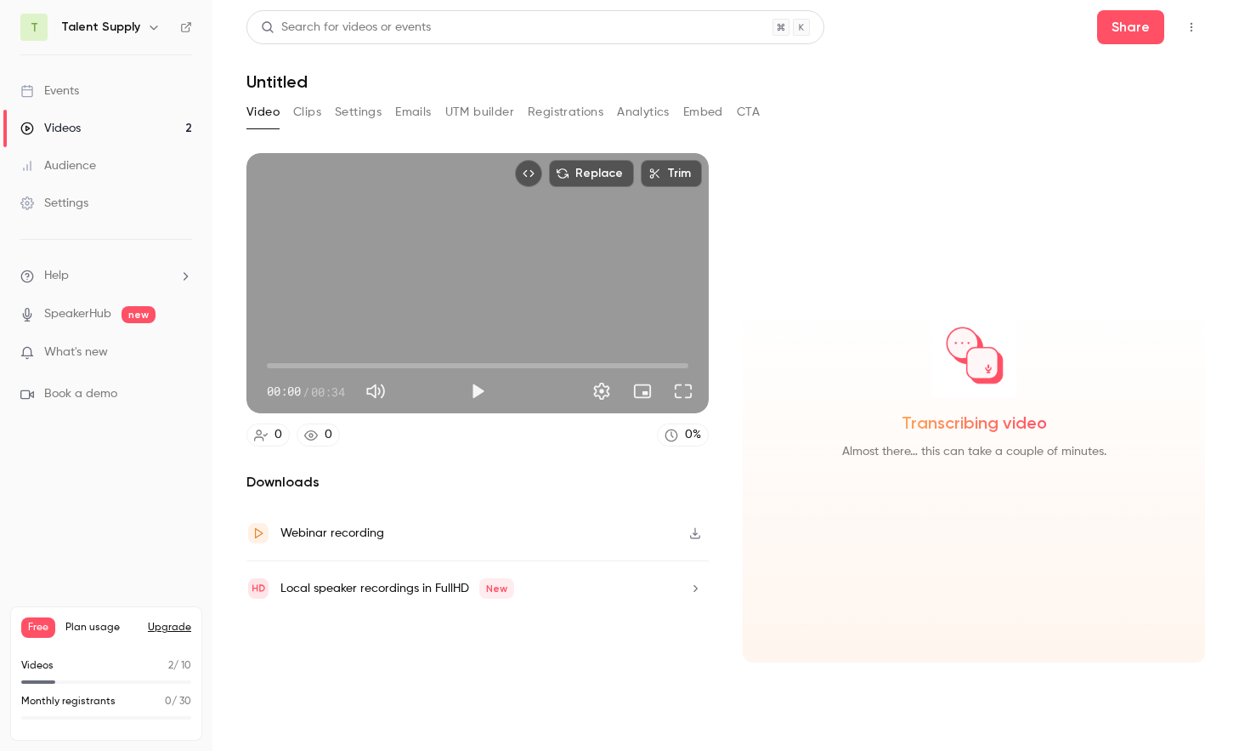 The width and height of the screenshot is (1239, 751). Describe the element at coordinates (101, 627) in the screenshot. I see `span: Plan usage` at that location.